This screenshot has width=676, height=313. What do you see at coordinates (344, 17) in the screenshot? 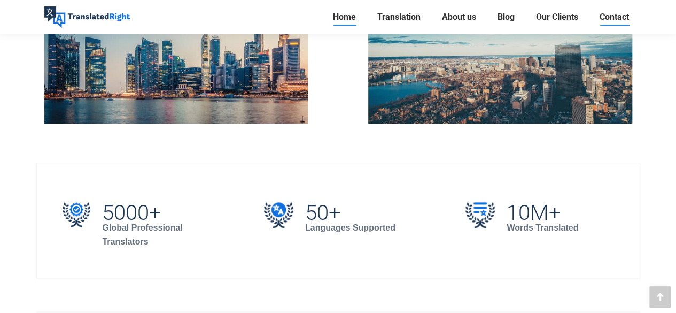
I see `span: Home` at bounding box center [344, 17].